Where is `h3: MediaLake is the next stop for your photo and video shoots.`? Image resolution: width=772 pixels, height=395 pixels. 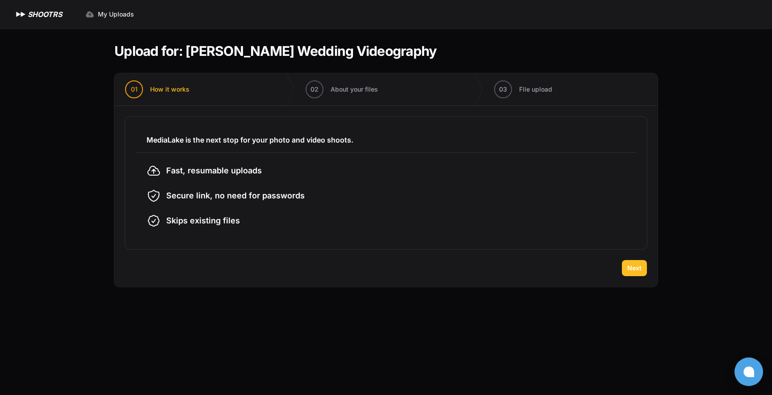
h3: MediaLake is the next stop for your photo and video shoots. is located at coordinates (386, 140).